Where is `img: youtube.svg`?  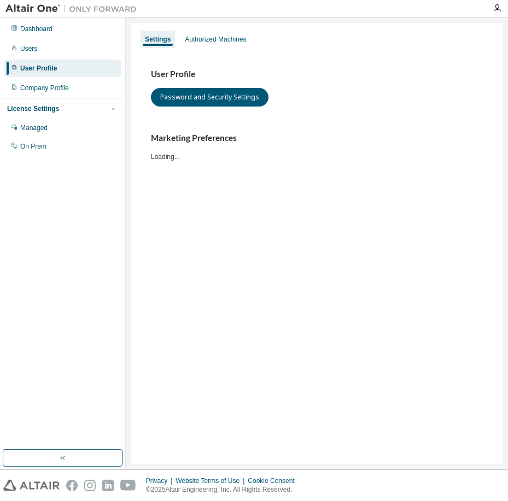
img: youtube.svg is located at coordinates (128, 486).